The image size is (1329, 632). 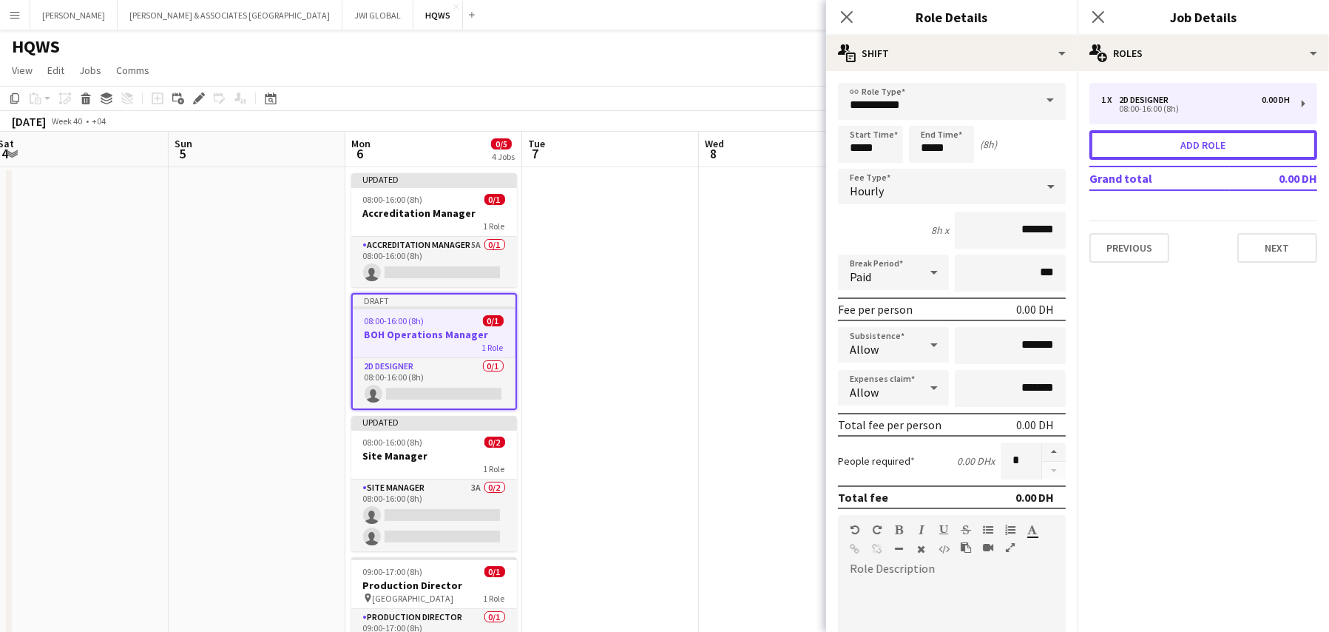 What do you see at coordinates (132, 70) in the screenshot?
I see `span: Comms` at bounding box center [132, 70].